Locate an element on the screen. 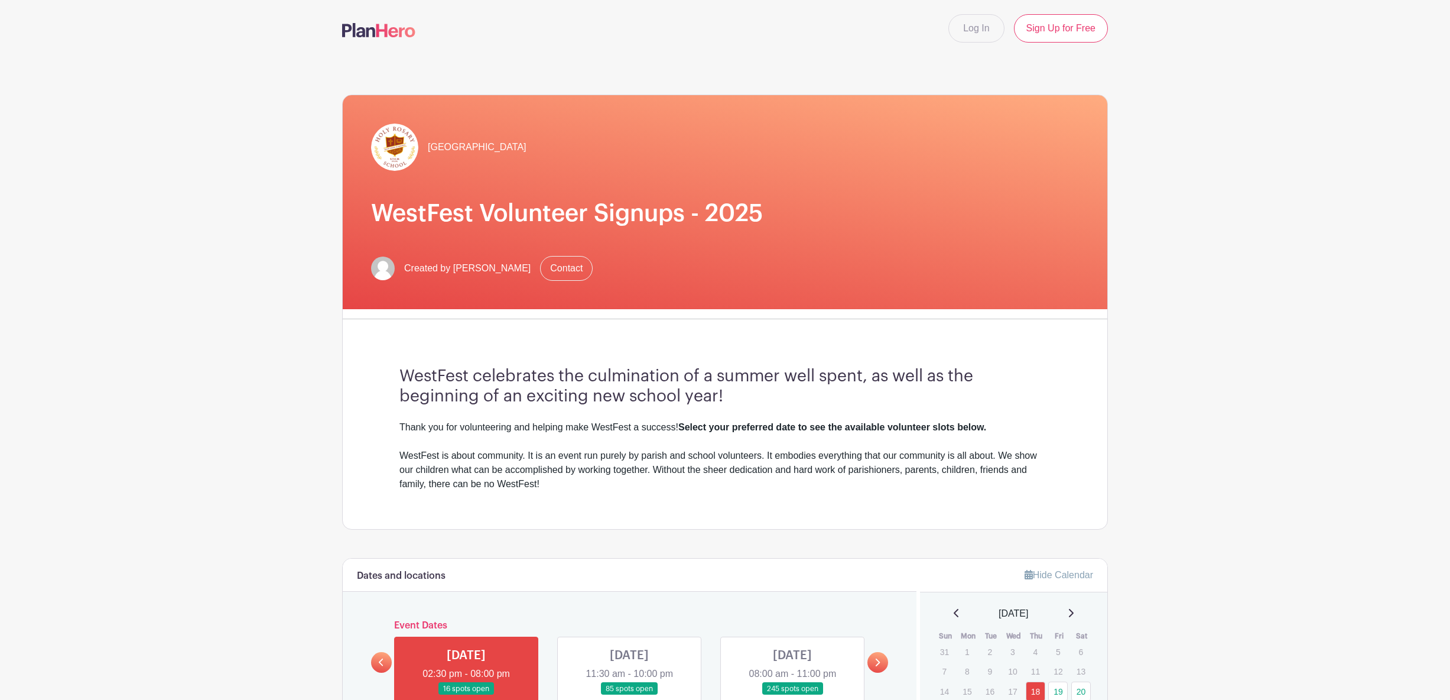 The width and height of the screenshot is (1450, 700). p: 2 is located at coordinates (990, 651).